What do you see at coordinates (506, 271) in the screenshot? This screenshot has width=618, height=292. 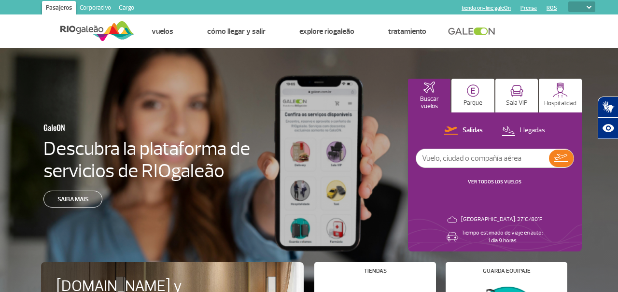 I see `h4: Guarda equipaje` at bounding box center [506, 271].